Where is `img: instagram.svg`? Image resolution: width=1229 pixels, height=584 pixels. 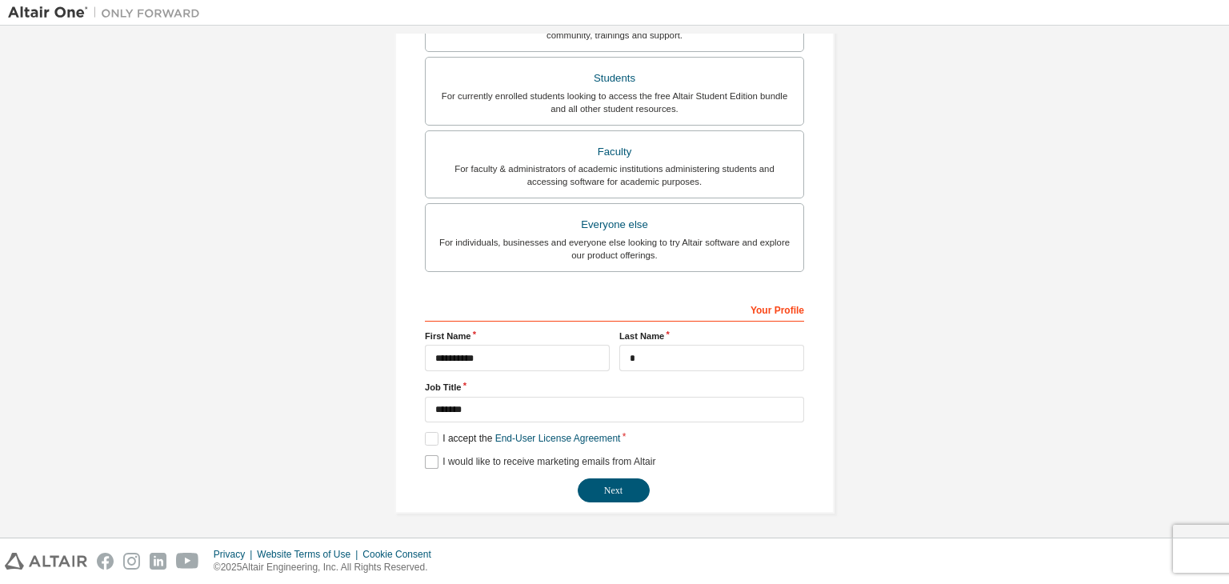 img: instagram.svg is located at coordinates (131, 561).